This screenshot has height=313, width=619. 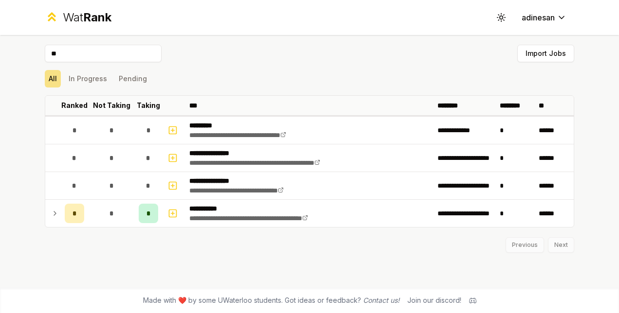 What do you see at coordinates (74, 106) in the screenshot?
I see `p: Ranked` at bounding box center [74, 106].